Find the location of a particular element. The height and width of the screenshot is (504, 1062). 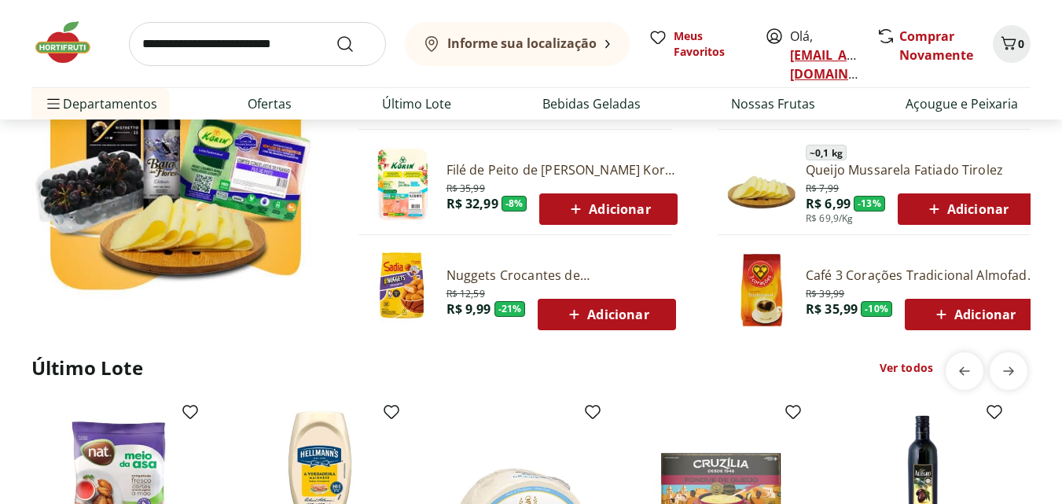

span: R$ 9,99 is located at coordinates (468, 309).